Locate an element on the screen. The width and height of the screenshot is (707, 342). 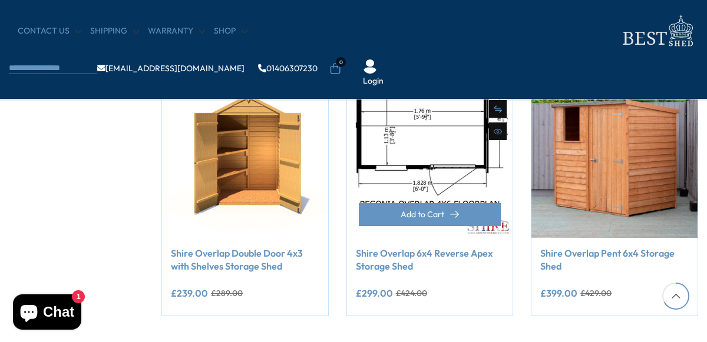
a: CONTACT US is located at coordinates (49, 31).